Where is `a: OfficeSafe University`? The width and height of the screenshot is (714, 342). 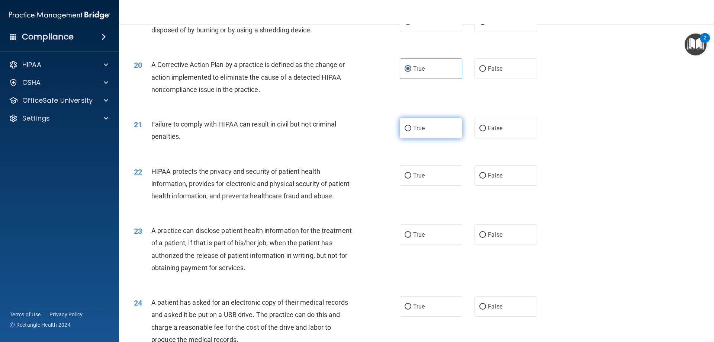 a: OfficeSafe University is located at coordinates (58, 100).